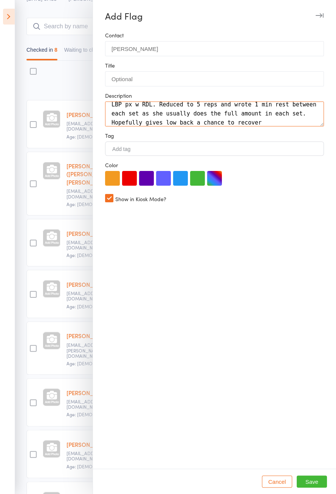  Describe the element at coordinates (214, 114) in the screenshot. I see `textarea: LBP px w RDL. Reduced to 5 reps and wrote 1 min rest between each set as she usually does the ful...` at that location.